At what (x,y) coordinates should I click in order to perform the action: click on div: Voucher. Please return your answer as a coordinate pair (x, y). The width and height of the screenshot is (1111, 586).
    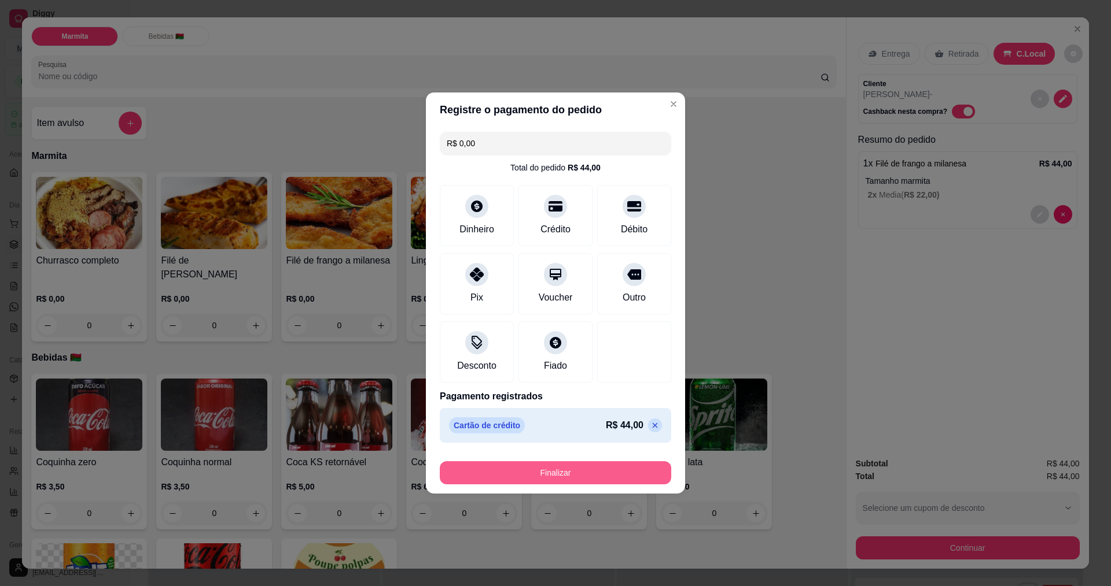
    Looking at the image, I should click on (555, 298).